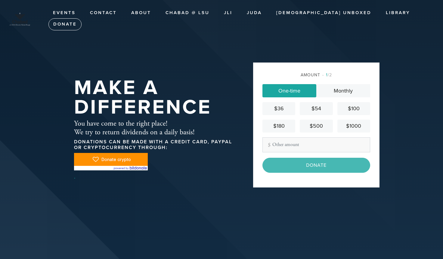  I want to click on a: About, so click(141, 13).